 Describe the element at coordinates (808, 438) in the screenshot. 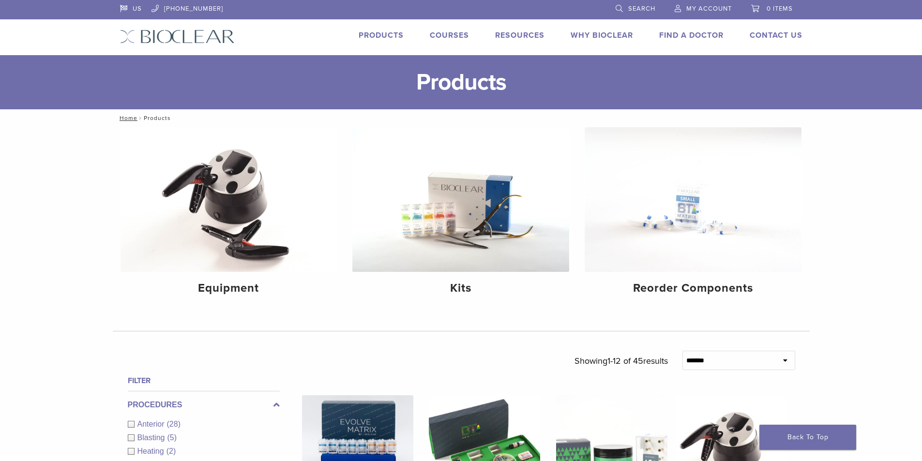

I see `a: Back To Top` at that location.